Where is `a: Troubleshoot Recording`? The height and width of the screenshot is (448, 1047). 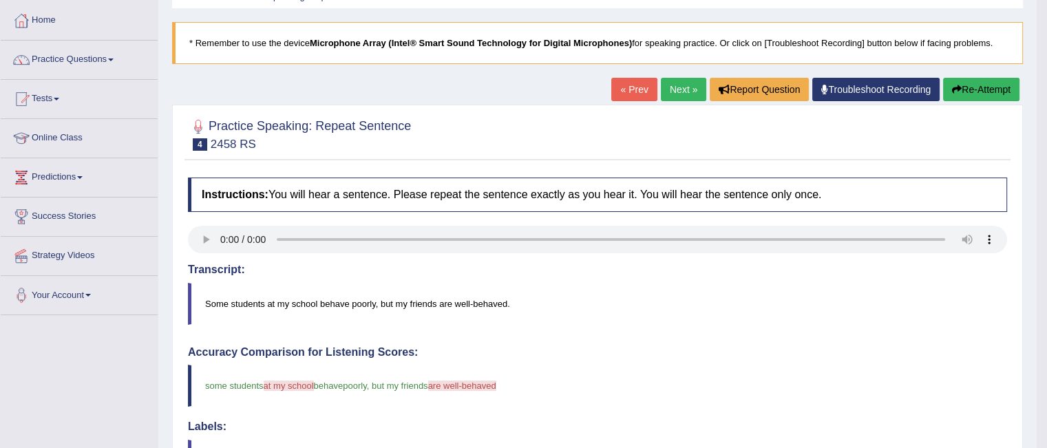
a: Troubleshoot Recording is located at coordinates (876, 90).